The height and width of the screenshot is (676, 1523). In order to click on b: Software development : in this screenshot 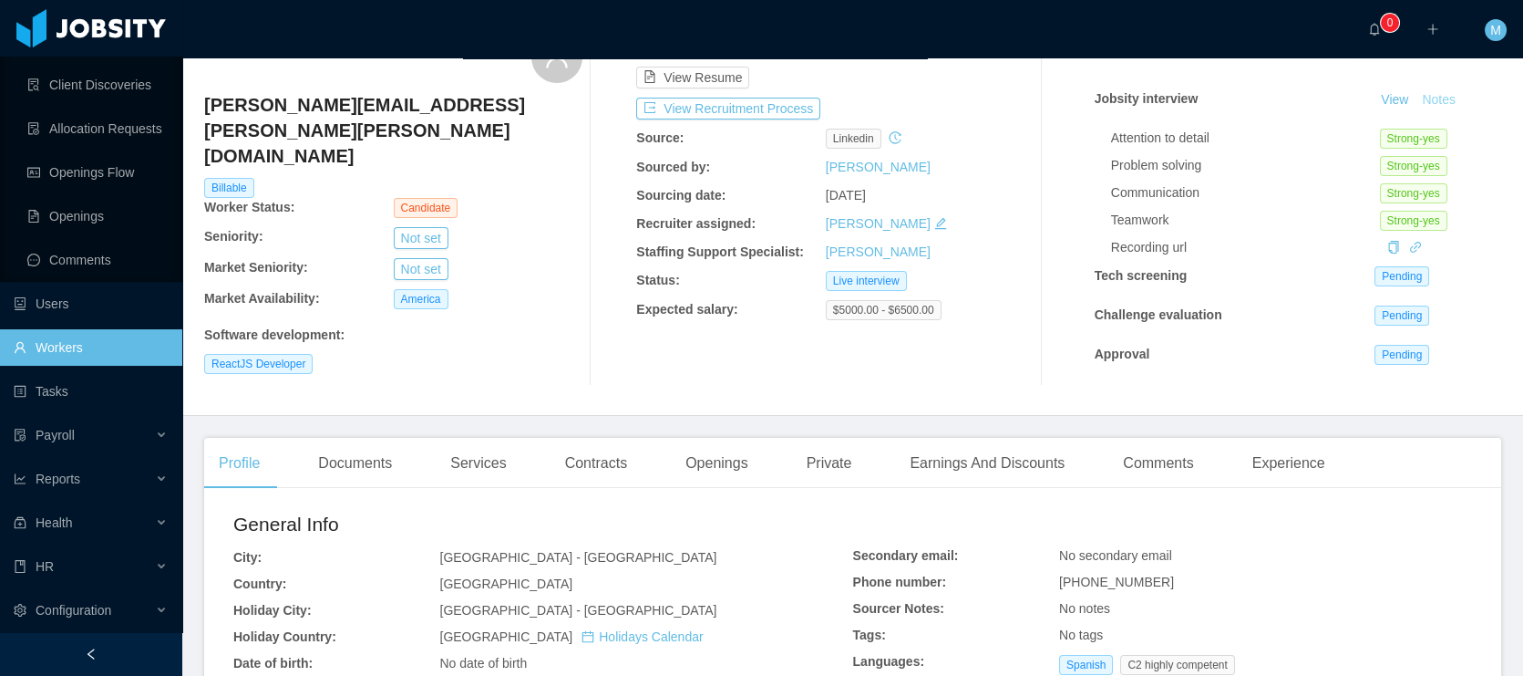, I will do `click(274, 335)`.